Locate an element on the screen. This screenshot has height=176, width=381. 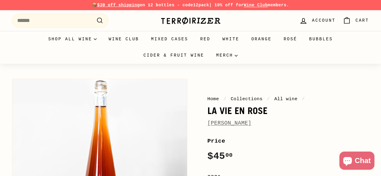
summary: Shop all wine is located at coordinates (72, 39).